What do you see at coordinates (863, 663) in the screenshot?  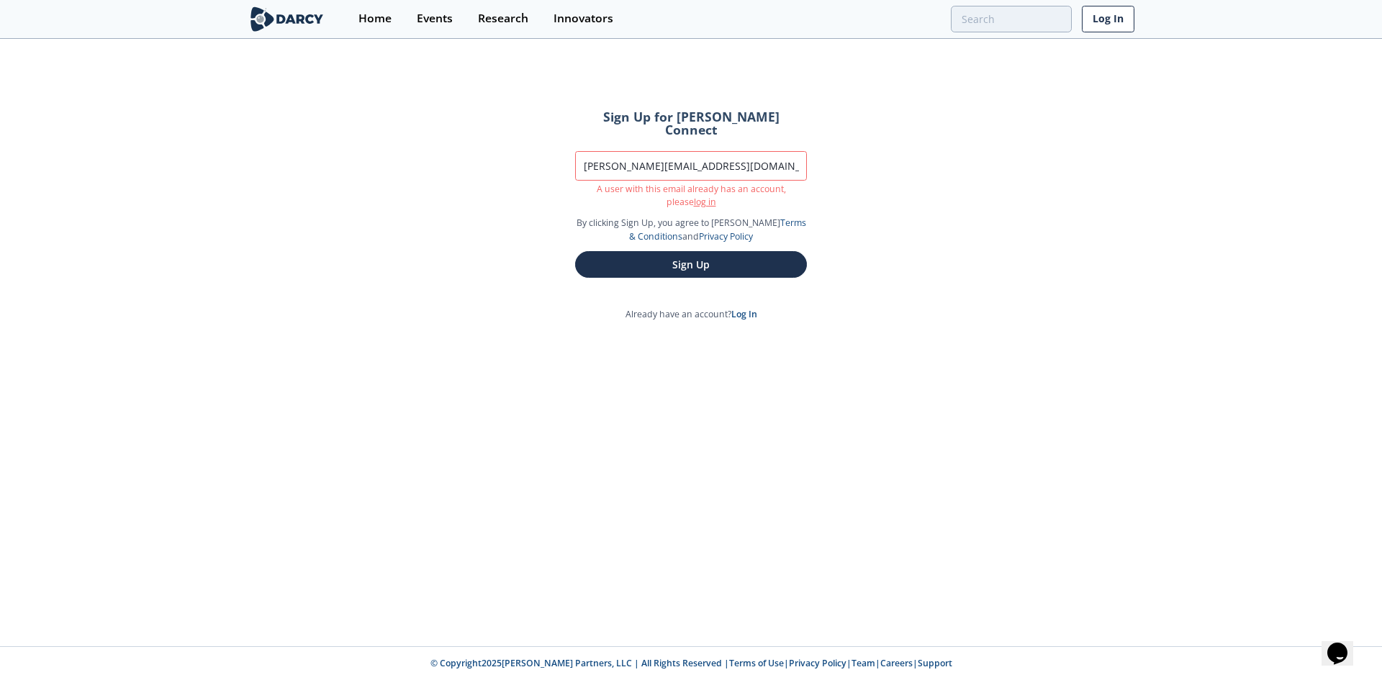 I see `a: Team` at bounding box center [863, 663].